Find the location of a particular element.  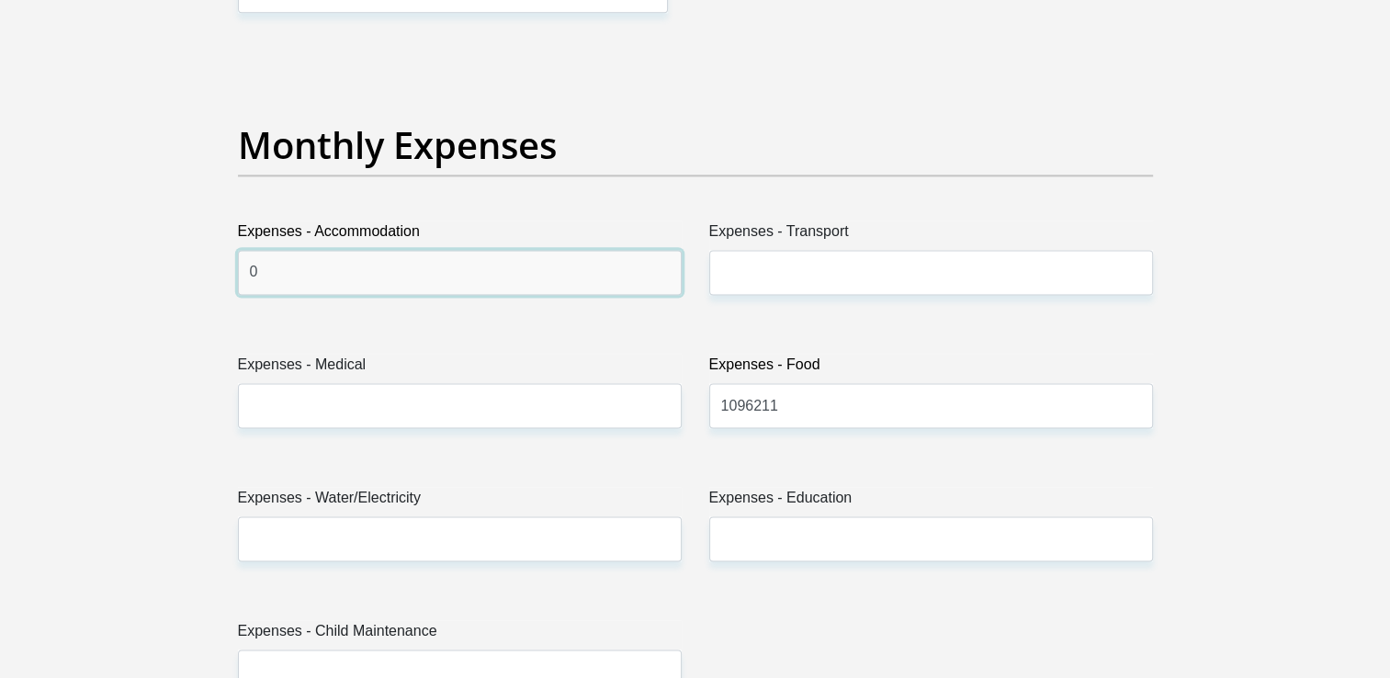

label: Expenses - Water/Electricity is located at coordinates (459, 502).